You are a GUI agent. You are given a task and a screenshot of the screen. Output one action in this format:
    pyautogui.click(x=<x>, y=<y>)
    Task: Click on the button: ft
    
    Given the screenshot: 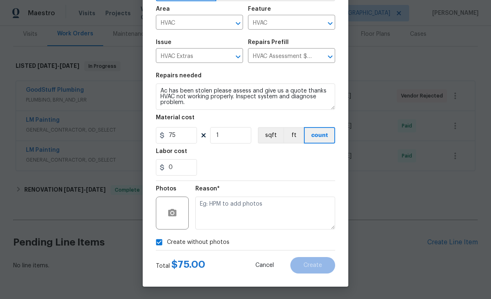 What is the action you would take?
    pyautogui.click(x=293, y=135)
    